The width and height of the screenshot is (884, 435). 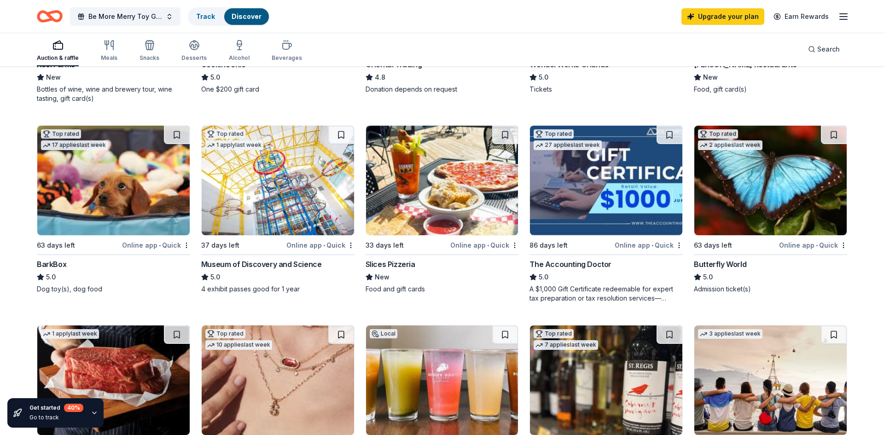 I want to click on div: Alcohol, so click(x=239, y=58).